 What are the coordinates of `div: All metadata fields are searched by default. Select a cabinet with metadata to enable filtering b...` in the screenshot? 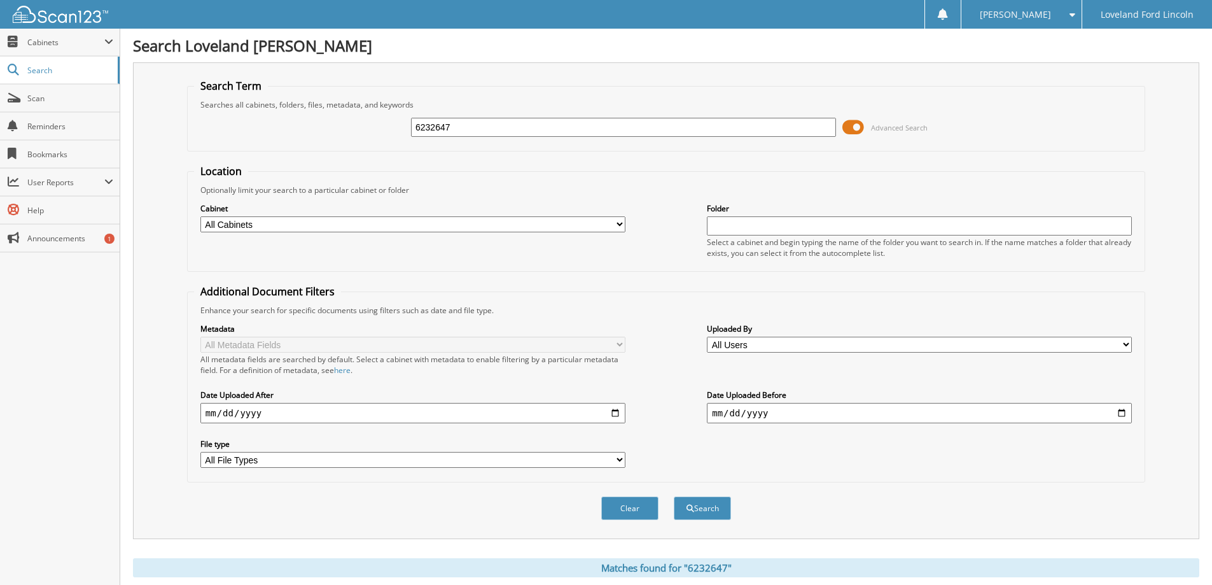 It's located at (413, 365).